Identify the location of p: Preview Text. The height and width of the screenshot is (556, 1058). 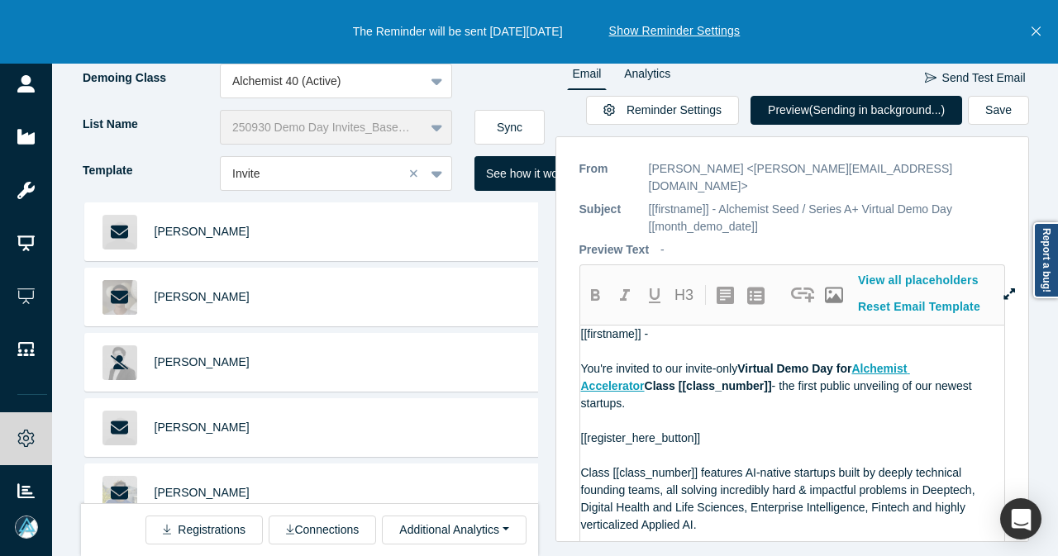
(614, 250).